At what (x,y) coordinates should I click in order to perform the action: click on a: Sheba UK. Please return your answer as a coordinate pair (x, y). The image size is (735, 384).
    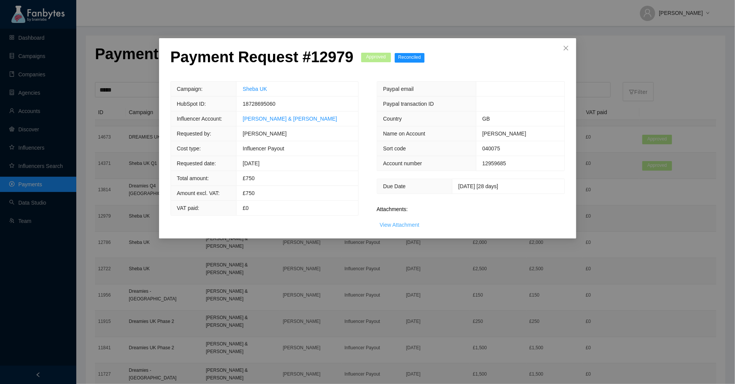
    Looking at the image, I should click on (255, 89).